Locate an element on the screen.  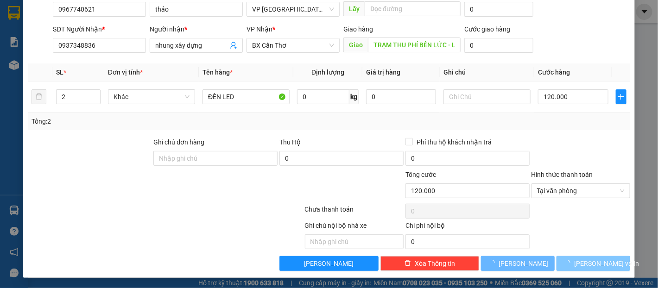
div: Chưa thanh toán is located at coordinates (354, 212).